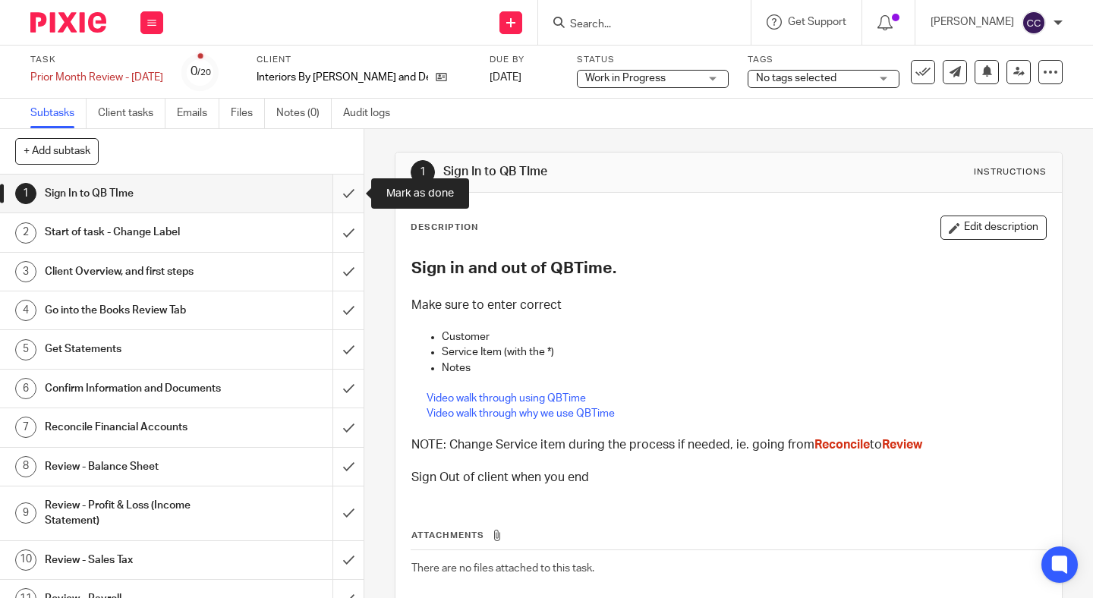 The height and width of the screenshot is (598, 1093). Describe the element at coordinates (521, 414) in the screenshot. I see `a: Video walk through why we use QBTime` at that location.